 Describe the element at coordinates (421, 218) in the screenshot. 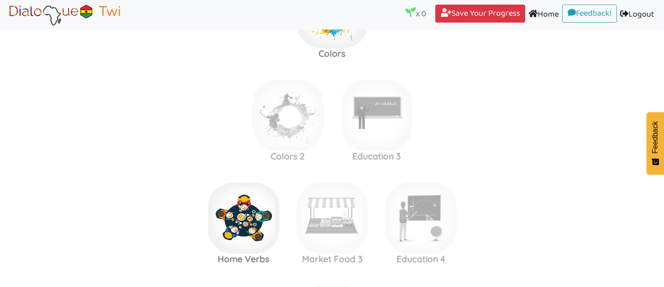

I see `img: mathteacher.e5253d42.png` at that location.